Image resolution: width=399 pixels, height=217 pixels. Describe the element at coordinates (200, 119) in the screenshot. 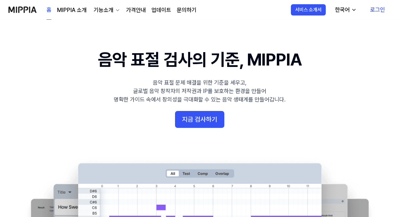

I see `a: 지금 검사하기` at that location.